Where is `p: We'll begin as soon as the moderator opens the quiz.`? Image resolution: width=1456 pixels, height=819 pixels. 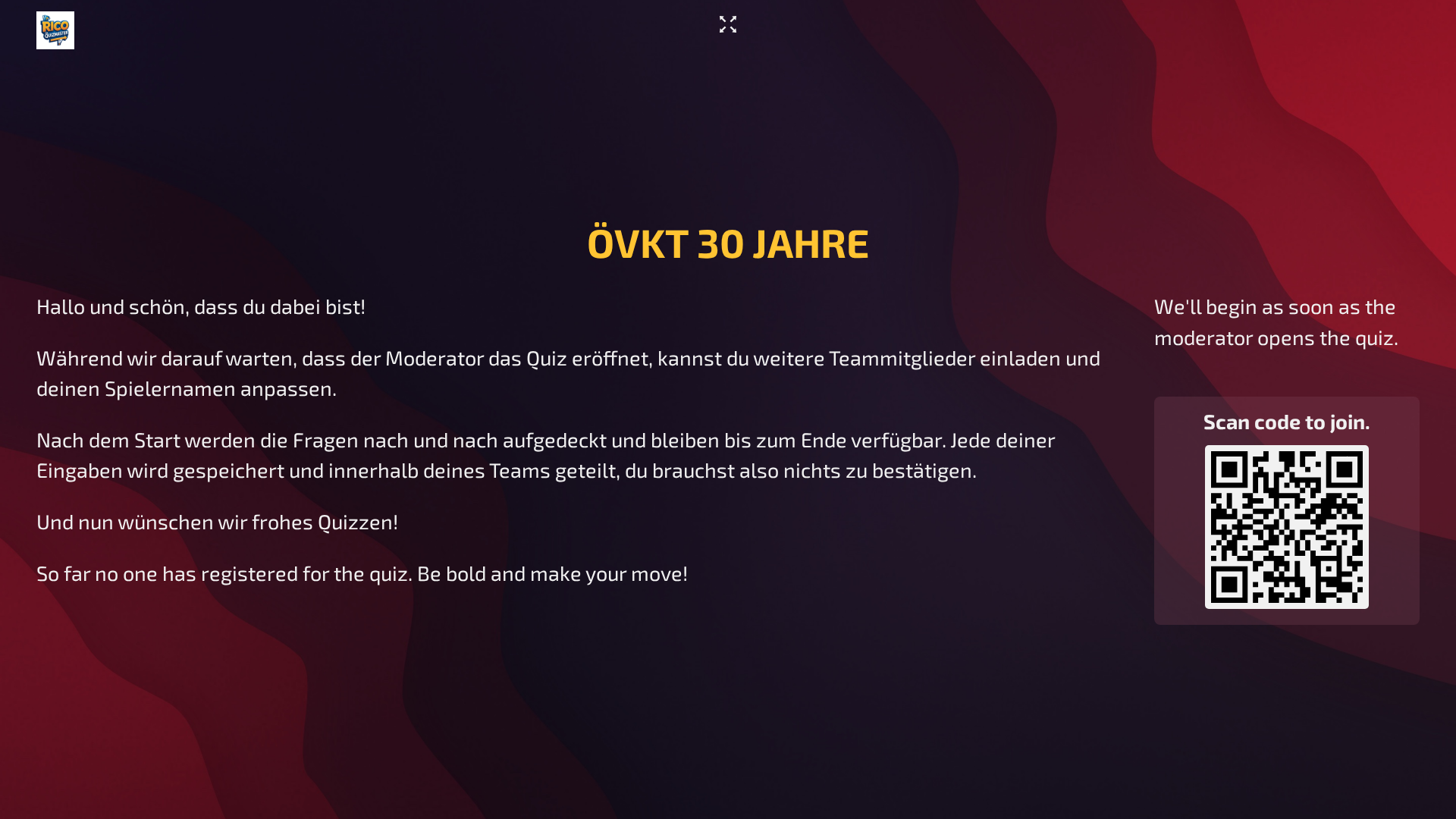 p: We'll begin as soon as the moderator opens the quiz. is located at coordinates (1286, 321).